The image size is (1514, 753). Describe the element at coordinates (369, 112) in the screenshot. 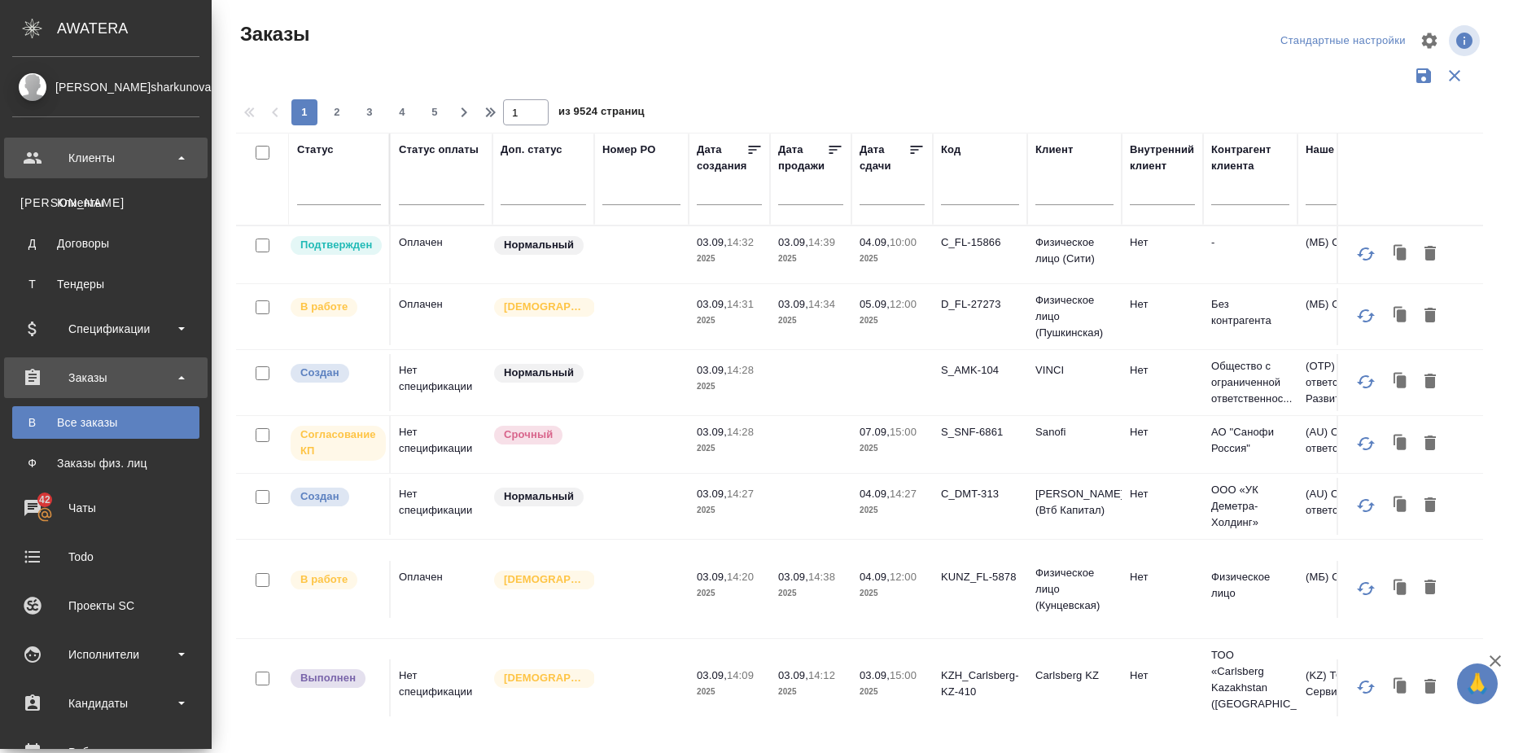

I see `button: 3` at that location.